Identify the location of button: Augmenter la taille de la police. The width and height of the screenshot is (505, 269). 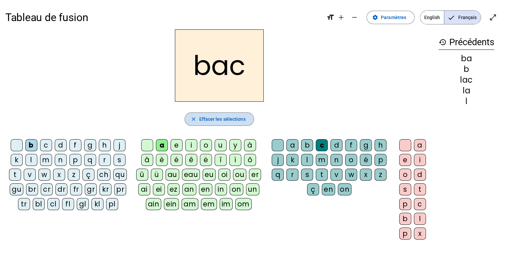
(341, 17).